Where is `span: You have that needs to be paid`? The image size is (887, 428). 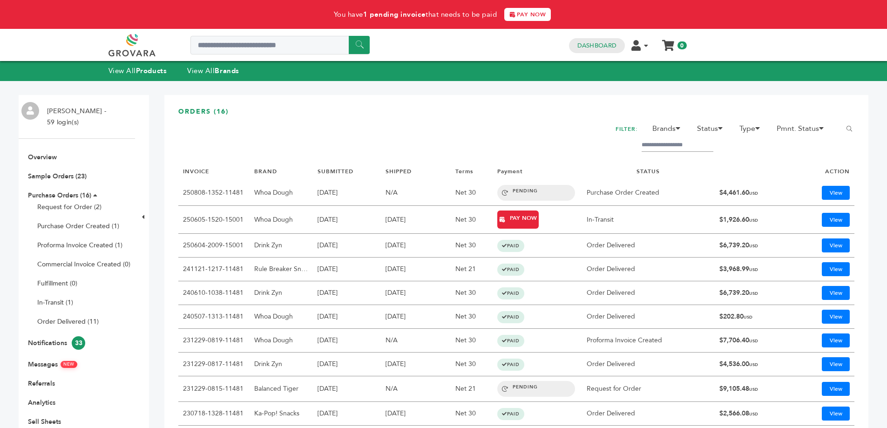 span: You have that needs to be paid is located at coordinates (415, 14).